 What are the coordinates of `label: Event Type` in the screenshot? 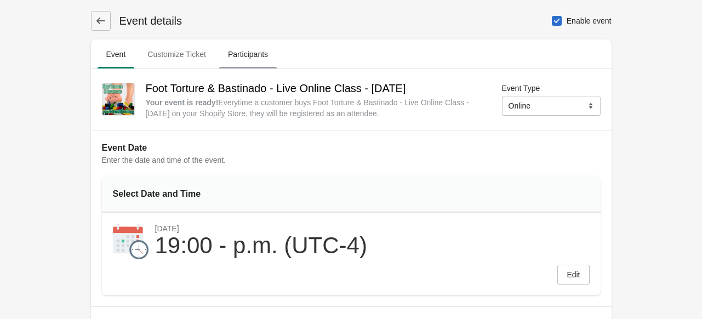 It's located at (521, 88).